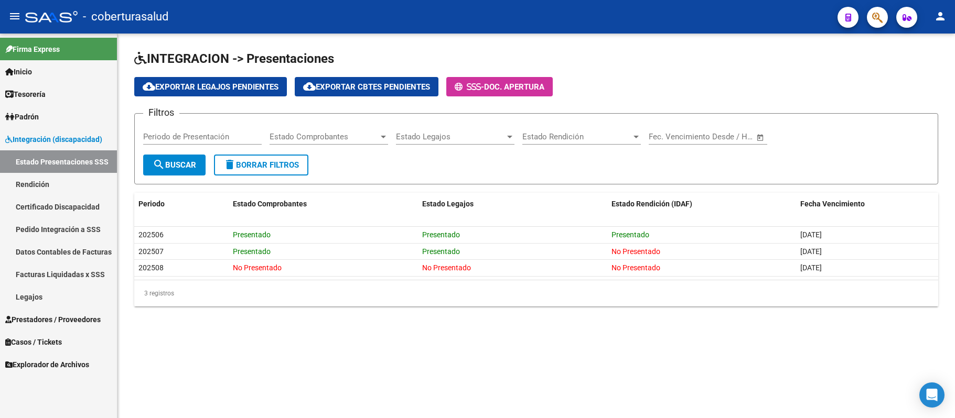 The height and width of the screenshot is (418, 955). I want to click on span: INTEGRACION -> Presentaciones, so click(234, 59).